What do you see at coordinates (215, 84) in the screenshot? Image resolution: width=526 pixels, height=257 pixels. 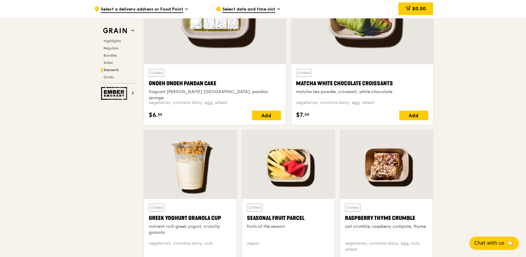 I see `div: Ondeh Ondeh Pandan Cake` at bounding box center [215, 84].